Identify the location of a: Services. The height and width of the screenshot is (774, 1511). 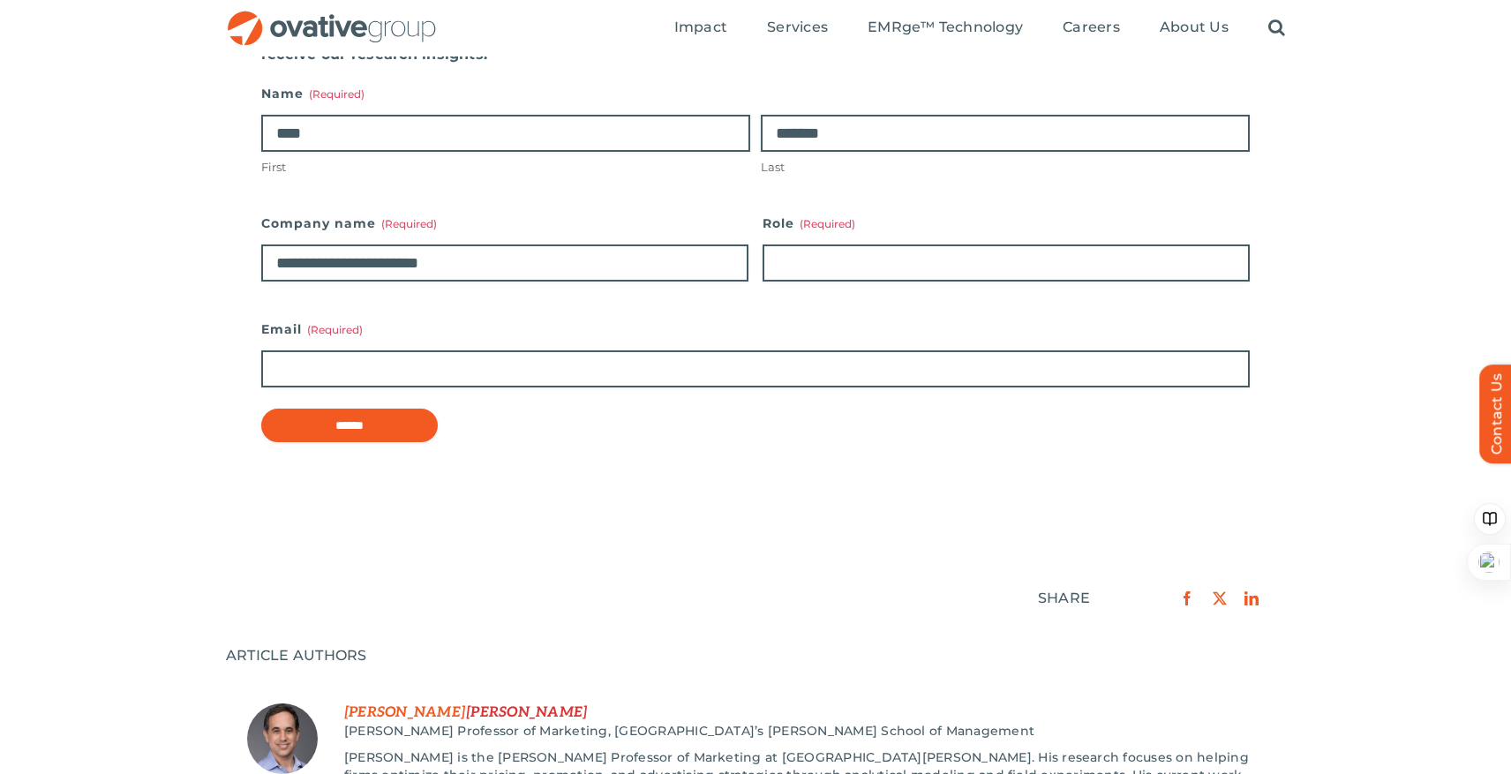
(797, 28).